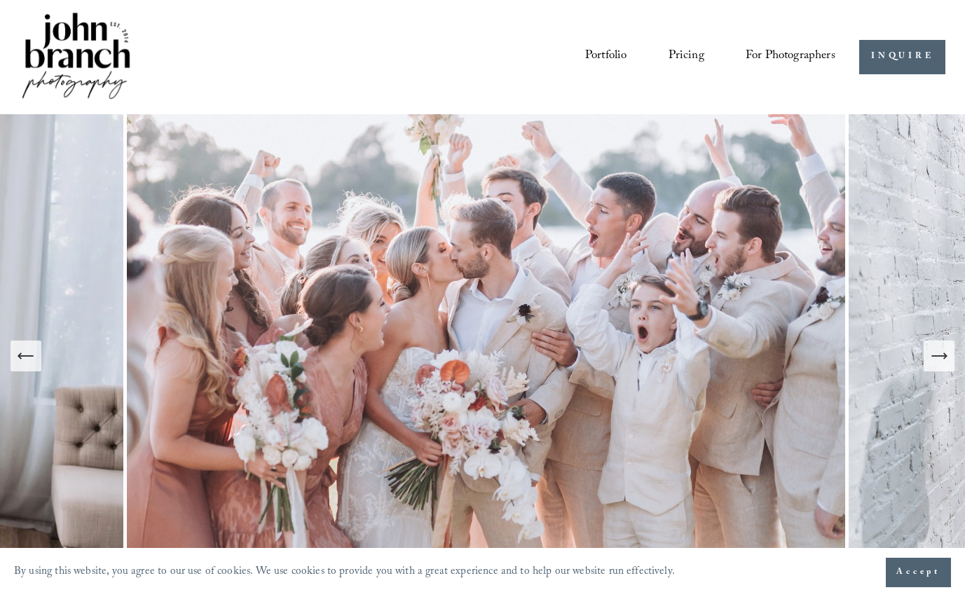 The image size is (965, 597). Describe the element at coordinates (606, 57) in the screenshot. I see `a: Portfolio` at that location.